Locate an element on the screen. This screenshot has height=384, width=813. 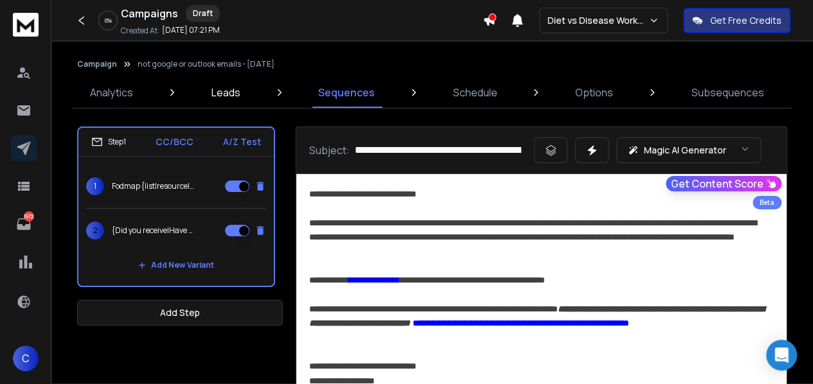
li: Step1CC/BCCA/Z Test1Fodmap {list|resource|plan} {question|inquiry|received} {{firstName}}2{Did yo... is located at coordinates (176, 207).